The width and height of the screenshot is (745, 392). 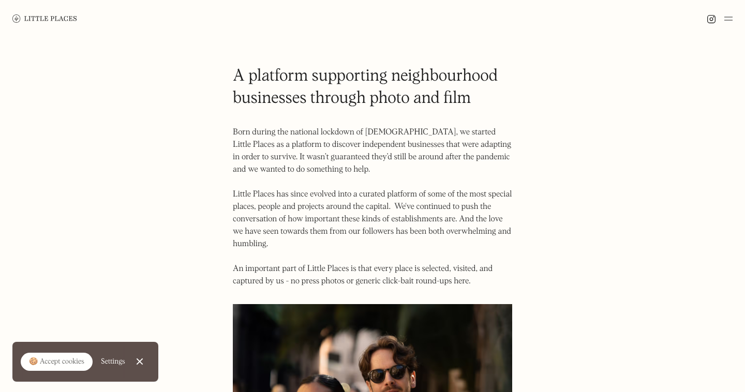 What do you see at coordinates (140, 362) in the screenshot?
I see `a: Close Cookie Popup` at bounding box center [140, 362].